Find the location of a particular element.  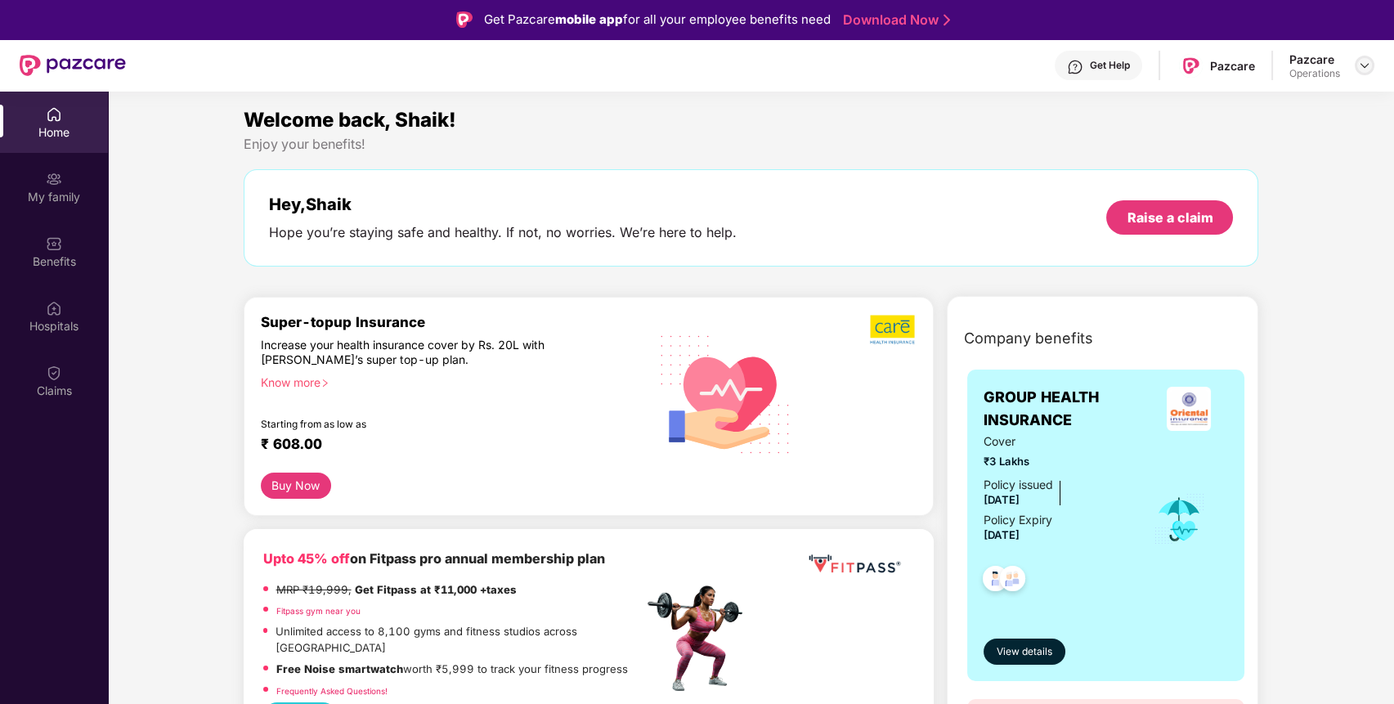

a: Fitpass gym near you is located at coordinates (318, 611).